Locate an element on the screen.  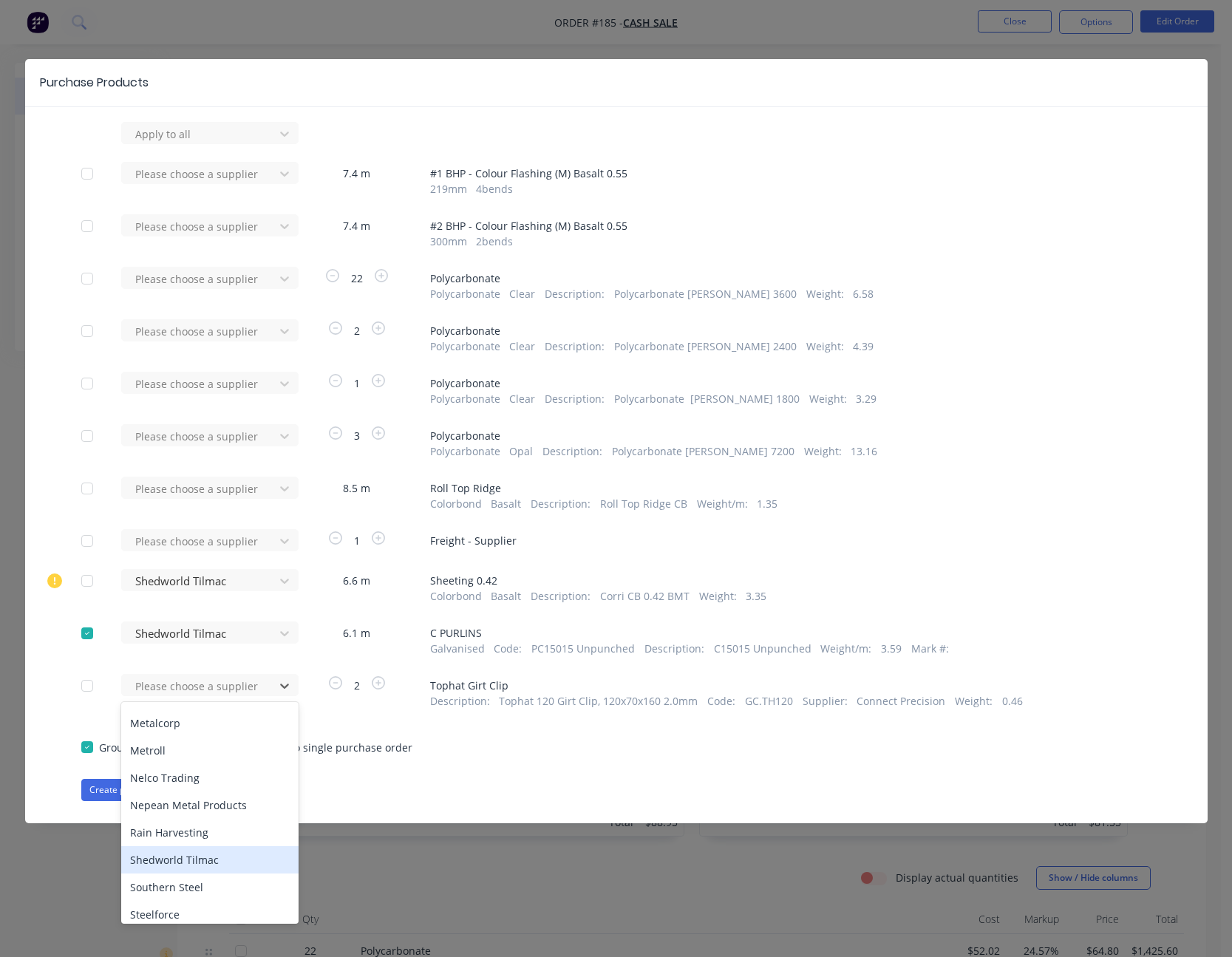
span: Sheeting 0.42 is located at coordinates (791, 580).